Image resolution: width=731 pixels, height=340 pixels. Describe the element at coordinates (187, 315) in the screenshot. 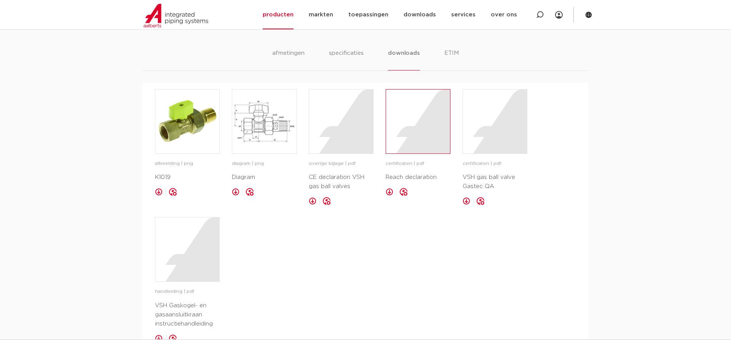

I see `p: VSH Gaskogel- en gasaansluitkraan instructiehandleiding` at that location.